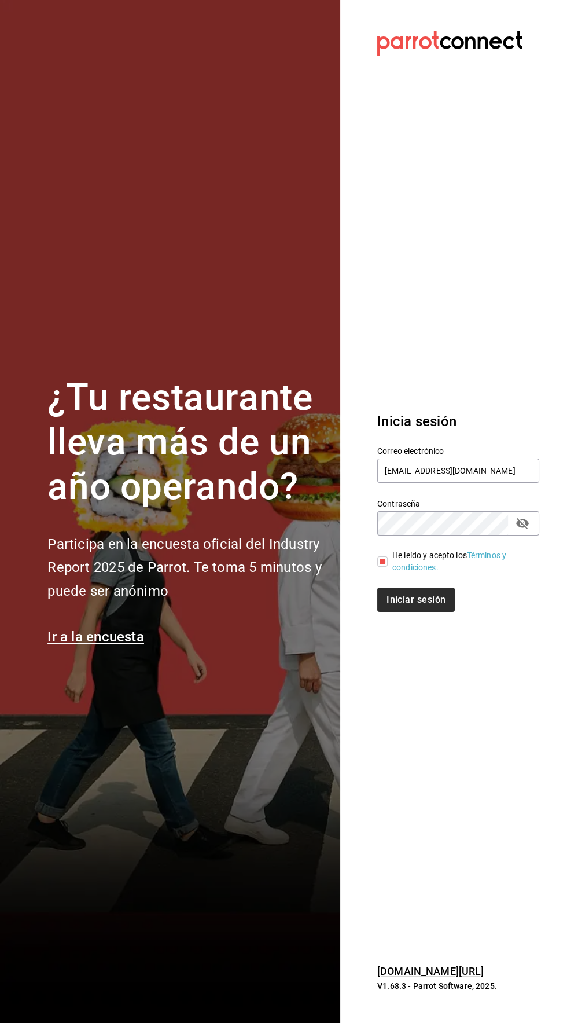 This screenshot has height=1023, width=567. What do you see at coordinates (458, 451) in the screenshot?
I see `label: Correo electrónico` at bounding box center [458, 451].